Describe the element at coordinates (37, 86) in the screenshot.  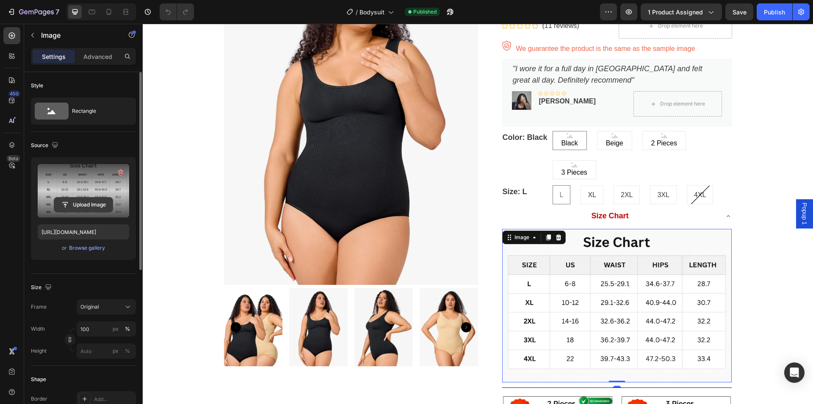
I see `div: Style` at that location.